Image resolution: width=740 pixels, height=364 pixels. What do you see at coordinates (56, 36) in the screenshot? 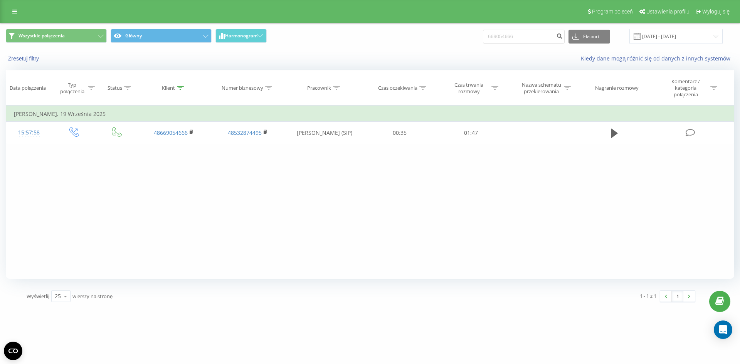
I see `button: Wszystkie połączenia` at bounding box center [56, 36].